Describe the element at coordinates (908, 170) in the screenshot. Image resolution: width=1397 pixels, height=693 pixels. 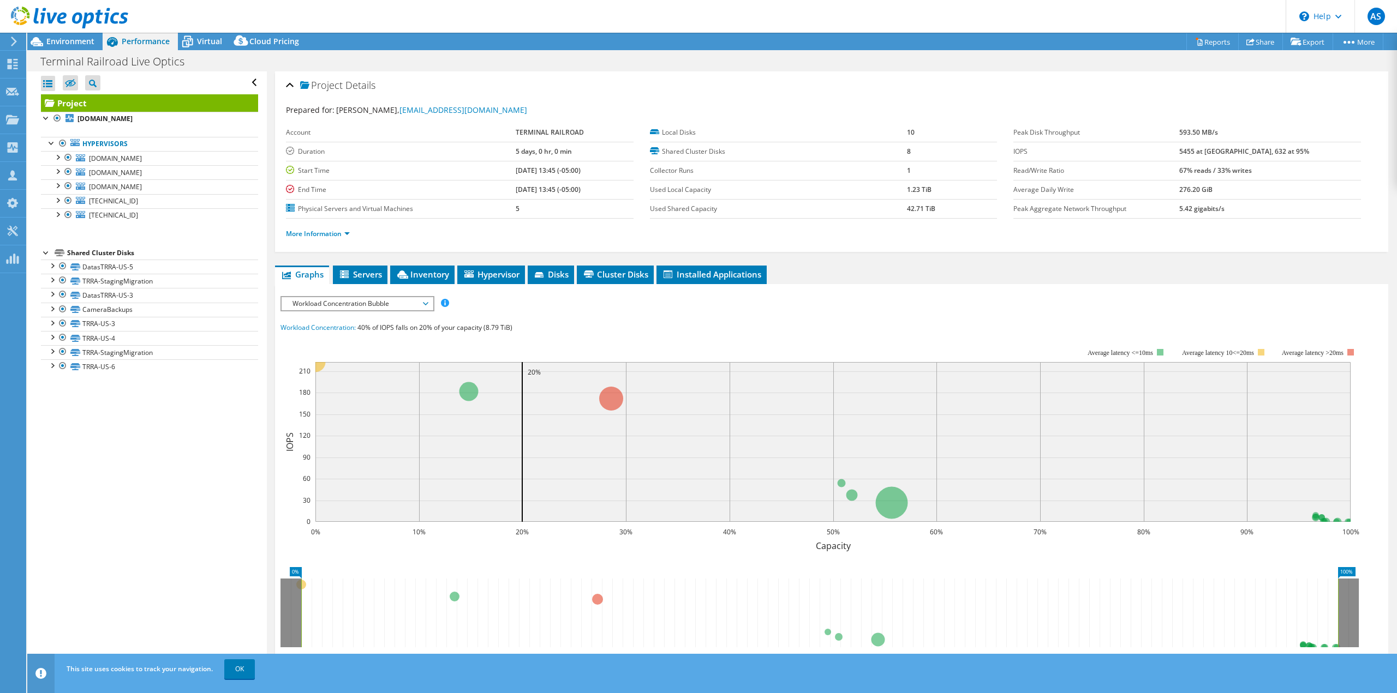
I see `b: 1` at that location.